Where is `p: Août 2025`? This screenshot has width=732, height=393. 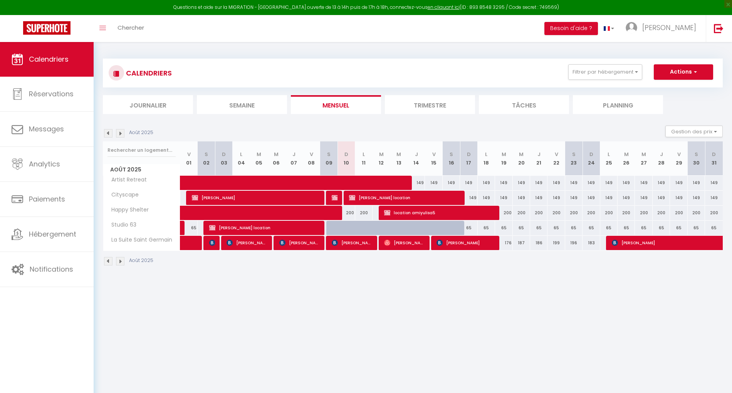
p: Août 2025 is located at coordinates (141, 260).